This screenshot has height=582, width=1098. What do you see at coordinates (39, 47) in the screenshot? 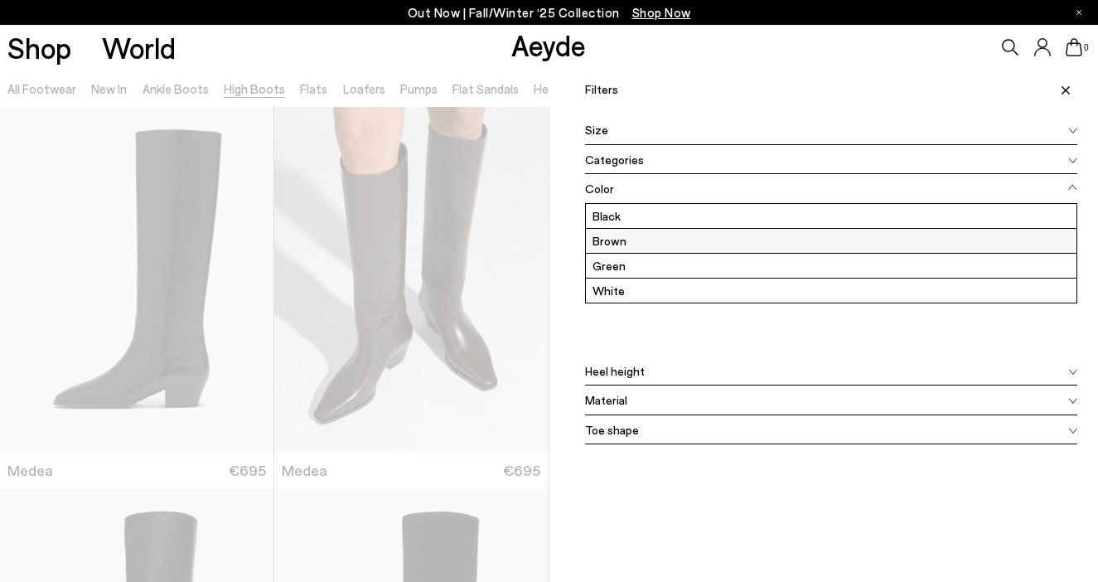
I see `a: Shop` at bounding box center [39, 47].